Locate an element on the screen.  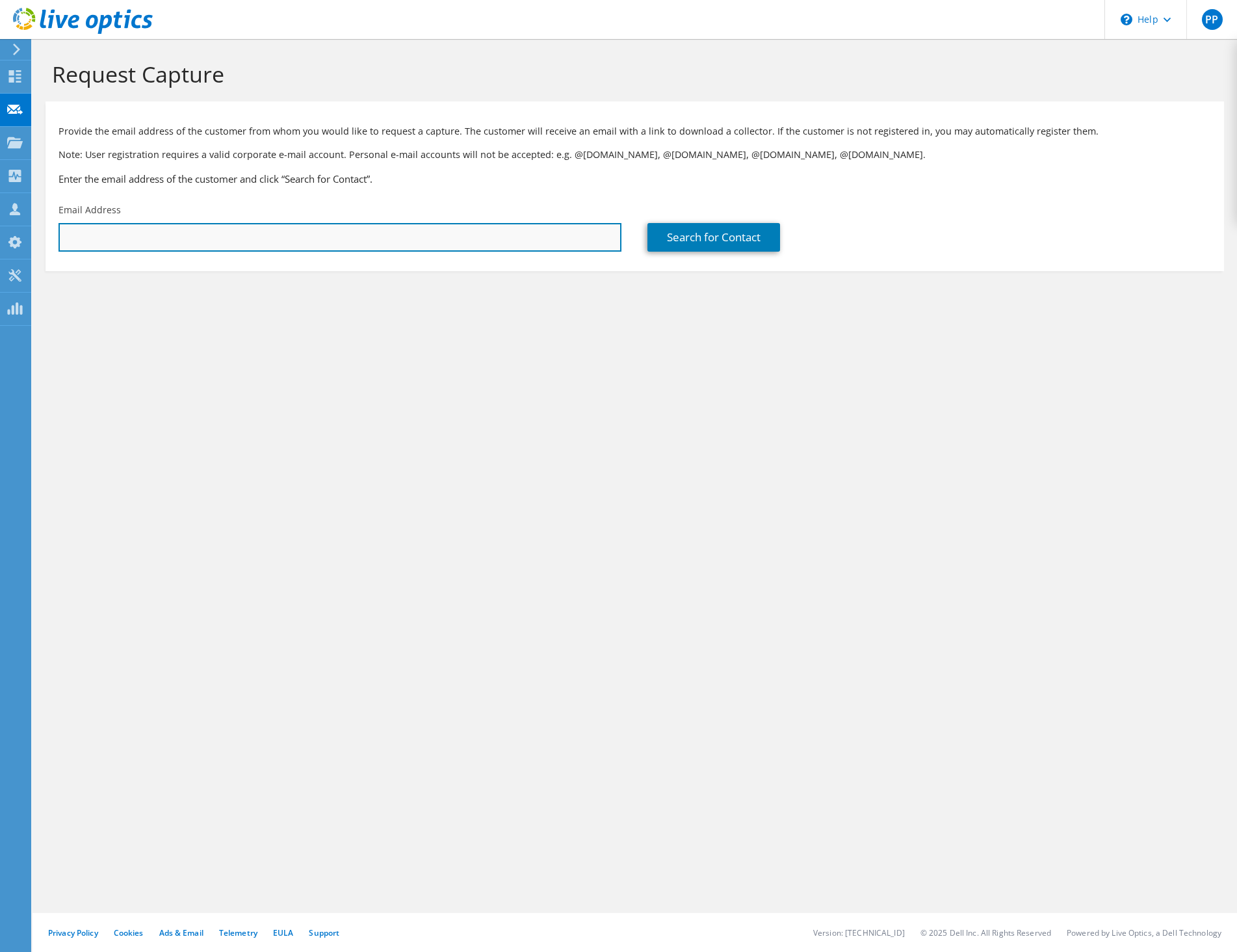
label: Email Address is located at coordinates (90, 210).